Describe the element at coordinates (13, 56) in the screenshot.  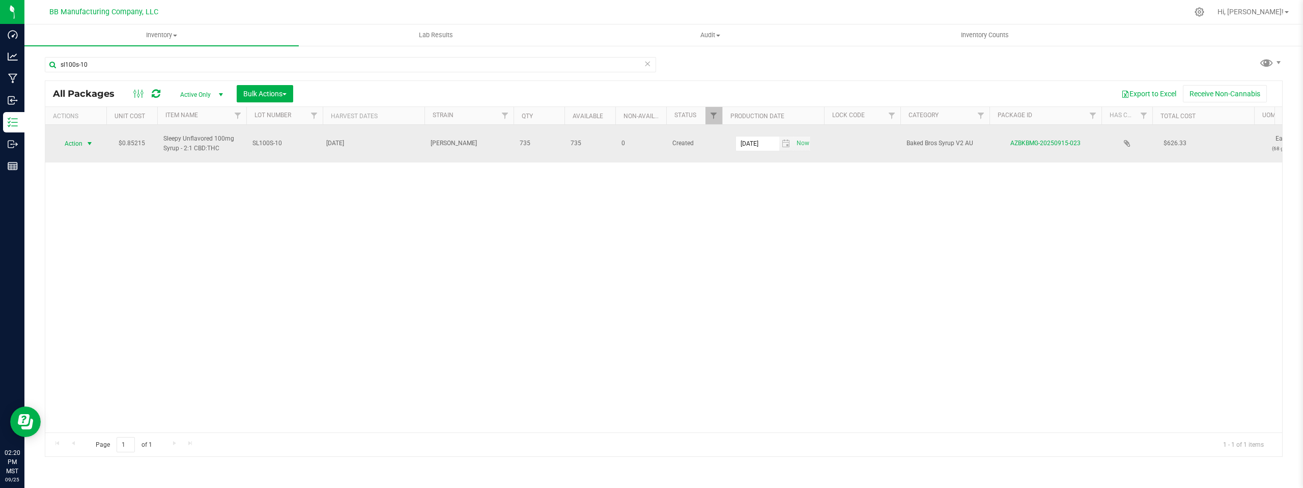
I see `inline-svg: Analytics` at that location.